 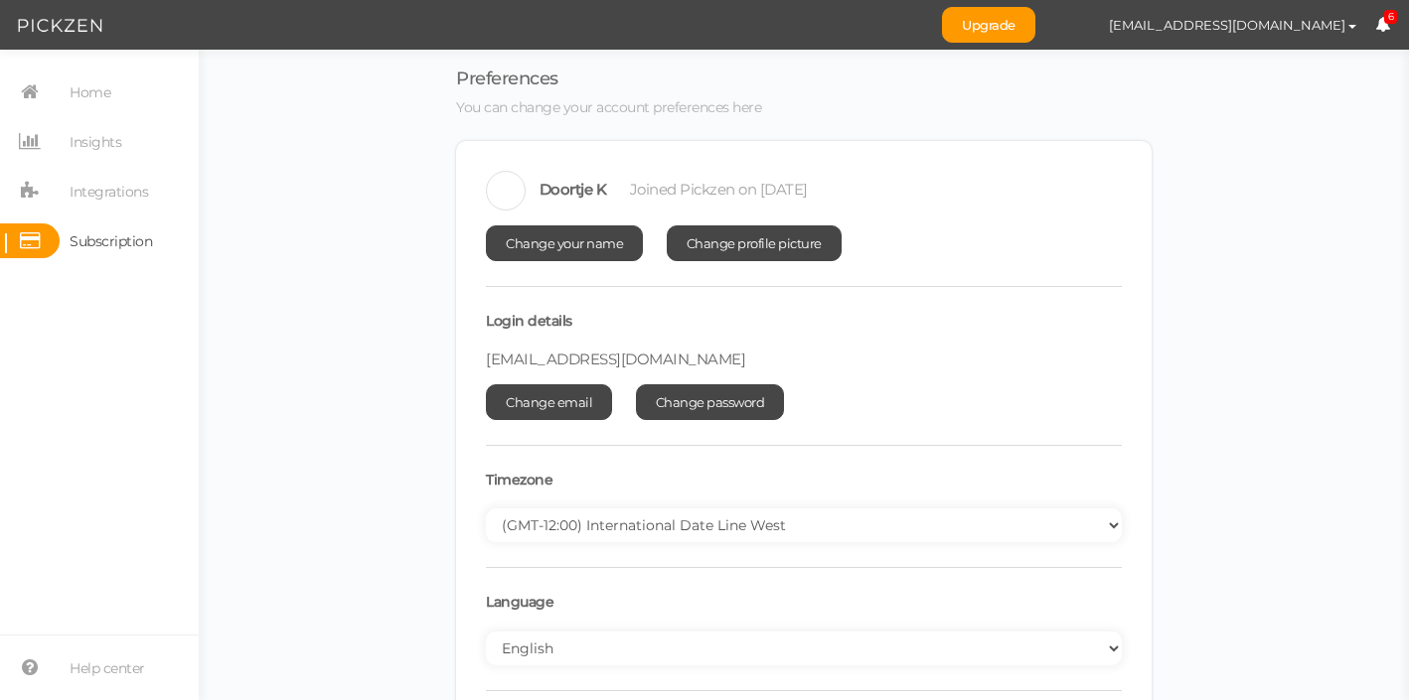 What do you see at coordinates (608, 107) in the screenshot?
I see `span: You can change your account preferences here` at bounding box center [608, 107].